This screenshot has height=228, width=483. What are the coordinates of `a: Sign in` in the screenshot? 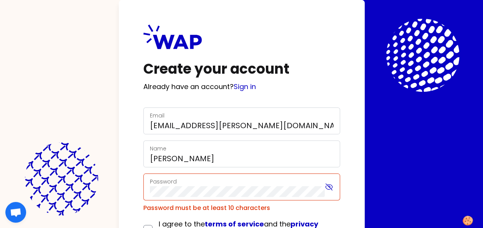 It's located at (245, 87).